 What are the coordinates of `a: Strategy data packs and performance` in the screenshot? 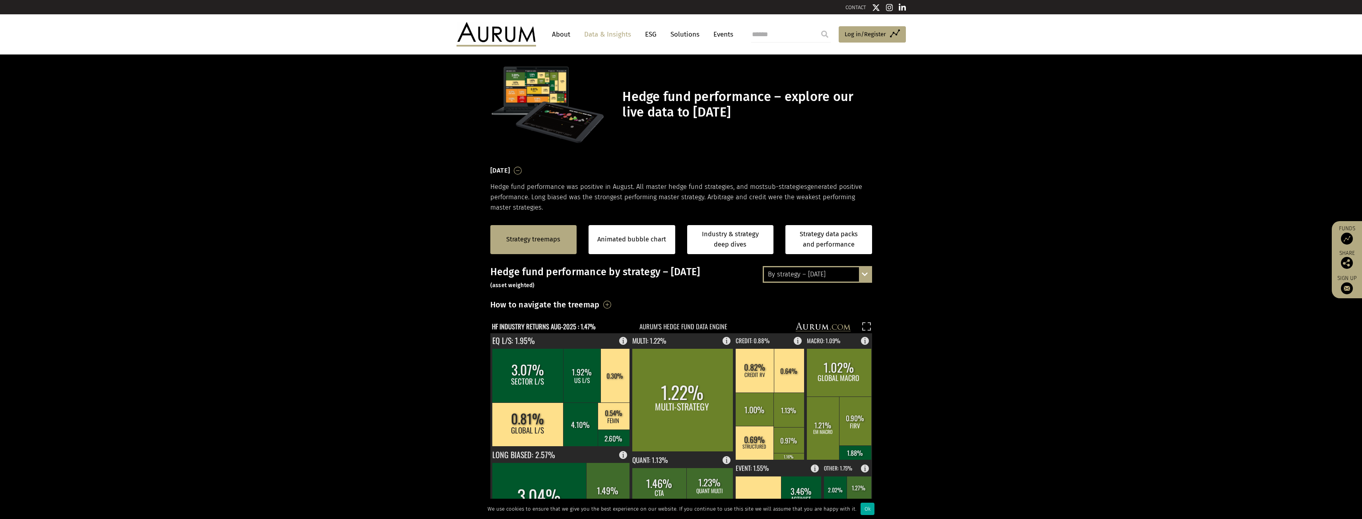 It's located at (829, 239).